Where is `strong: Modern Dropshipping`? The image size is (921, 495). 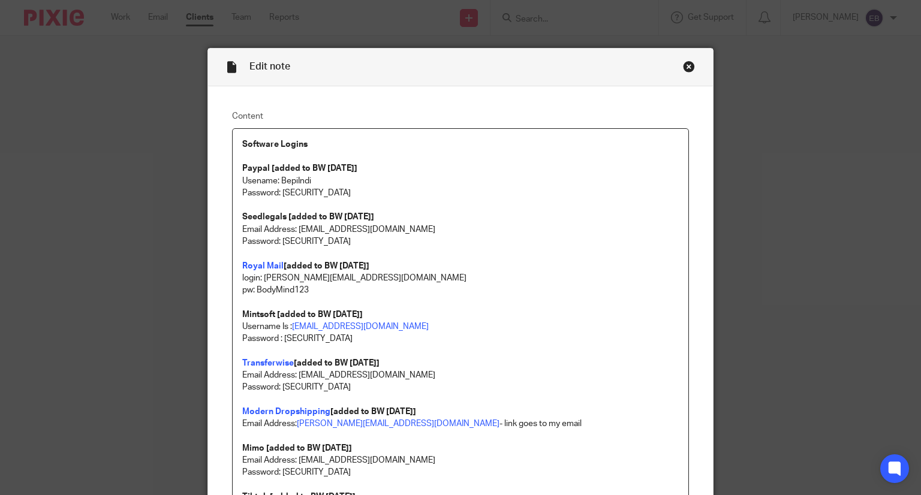 strong: Modern Dropshipping is located at coordinates (286, 412).